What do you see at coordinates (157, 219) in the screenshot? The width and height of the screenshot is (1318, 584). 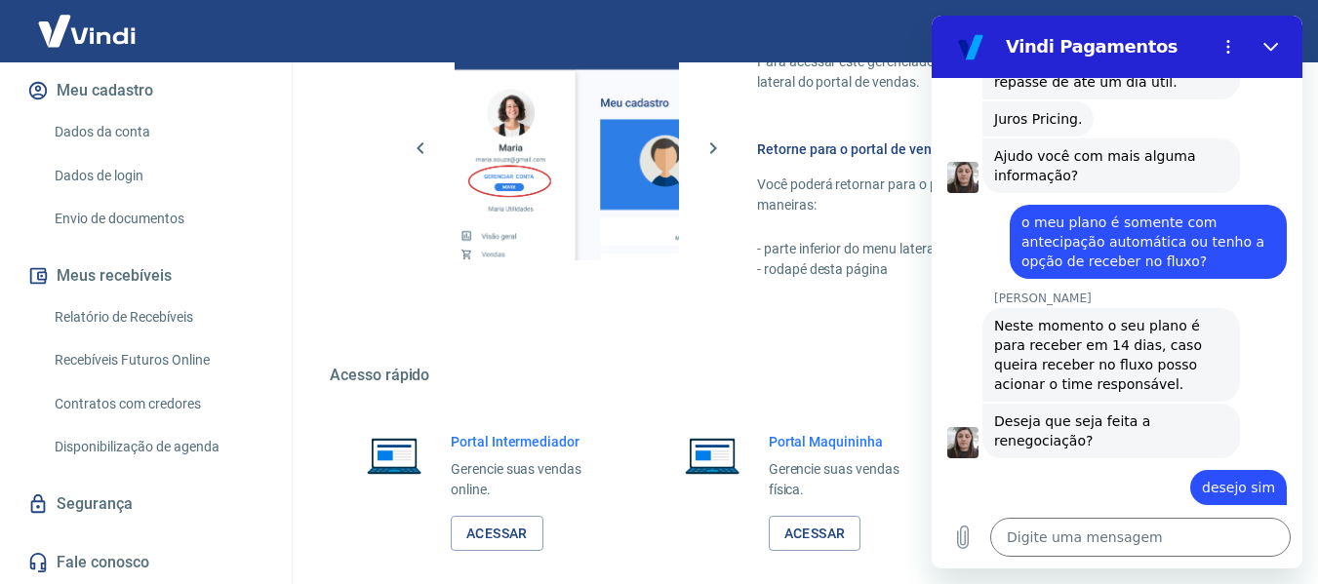 I see `a: Envio de documentos` at bounding box center [157, 219].